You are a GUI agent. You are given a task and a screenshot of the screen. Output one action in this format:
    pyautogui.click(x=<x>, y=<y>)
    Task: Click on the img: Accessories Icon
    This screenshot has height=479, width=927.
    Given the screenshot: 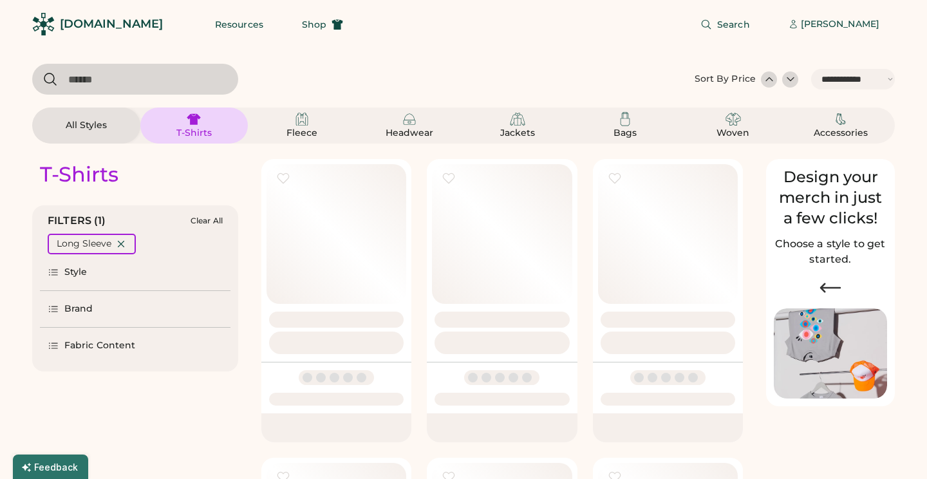 What is the action you would take?
    pyautogui.click(x=841, y=119)
    